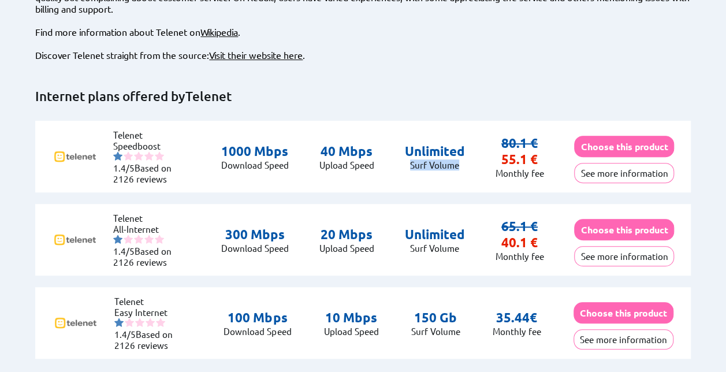 The height and width of the screenshot is (372, 726). What do you see at coordinates (362, 55) in the screenshot?
I see `div: Discover Telenet straight from the source: .` at bounding box center [362, 55].